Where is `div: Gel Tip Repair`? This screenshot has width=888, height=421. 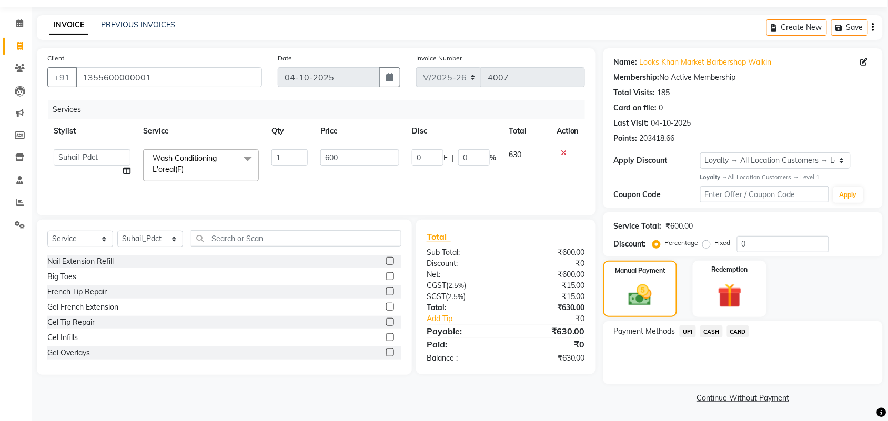
div: Gel Tip Repair is located at coordinates (71, 322).